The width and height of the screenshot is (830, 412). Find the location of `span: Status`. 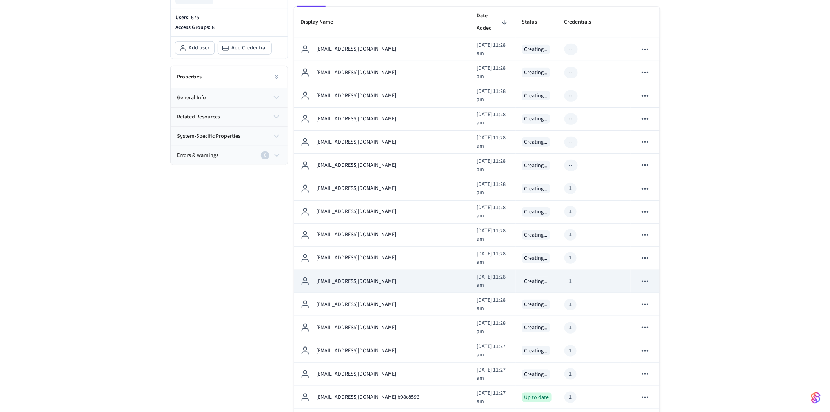

span: Status is located at coordinates (535, 22).